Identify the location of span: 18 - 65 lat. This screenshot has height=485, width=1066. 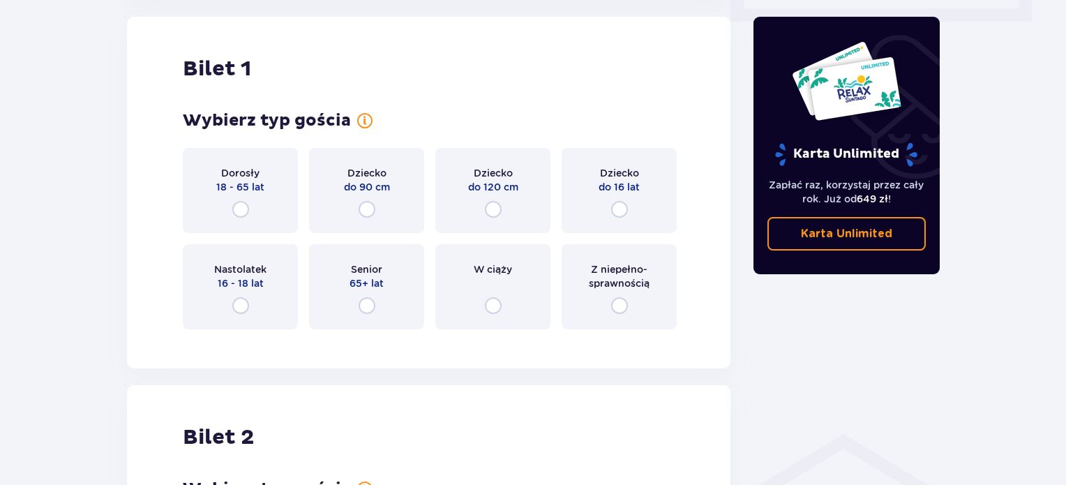
(240, 187).